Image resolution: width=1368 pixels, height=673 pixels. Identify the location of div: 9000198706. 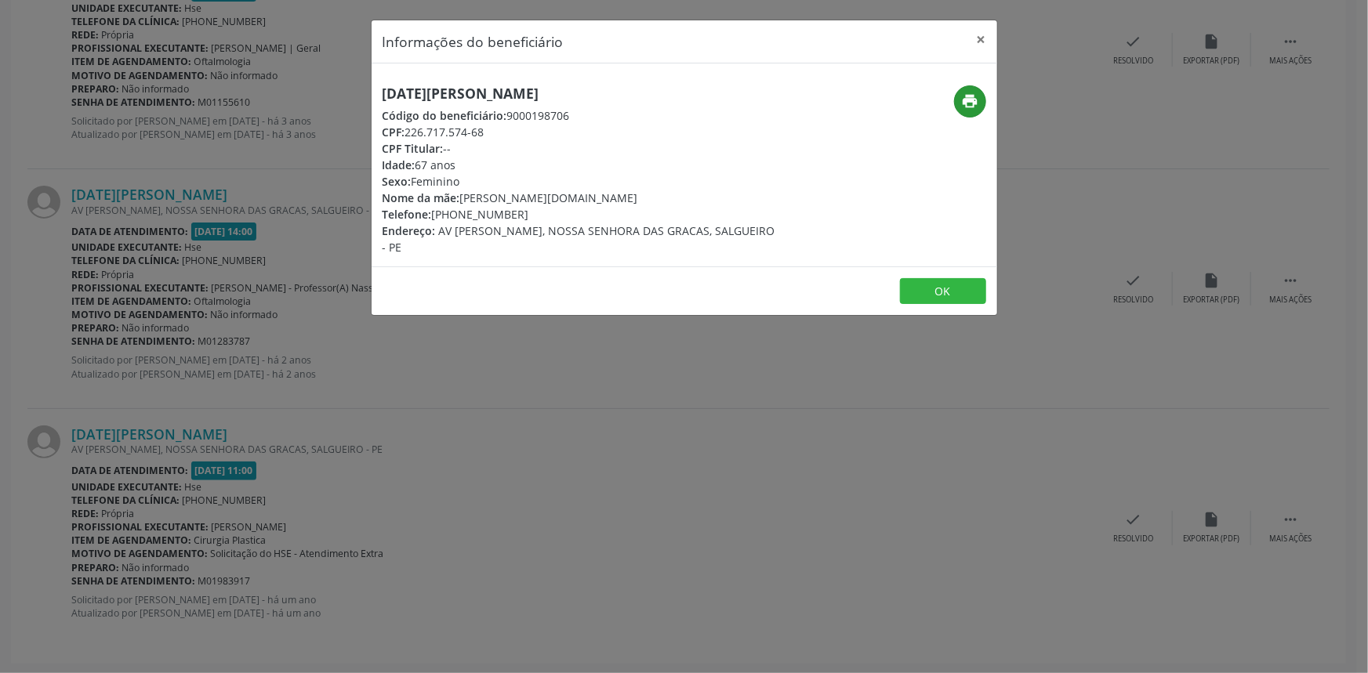
(580, 115).